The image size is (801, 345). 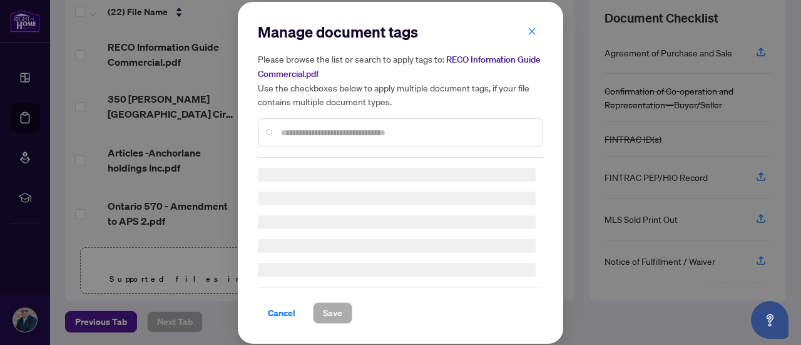 What do you see at coordinates (532, 31) in the screenshot?
I see `span: close` at bounding box center [532, 31].